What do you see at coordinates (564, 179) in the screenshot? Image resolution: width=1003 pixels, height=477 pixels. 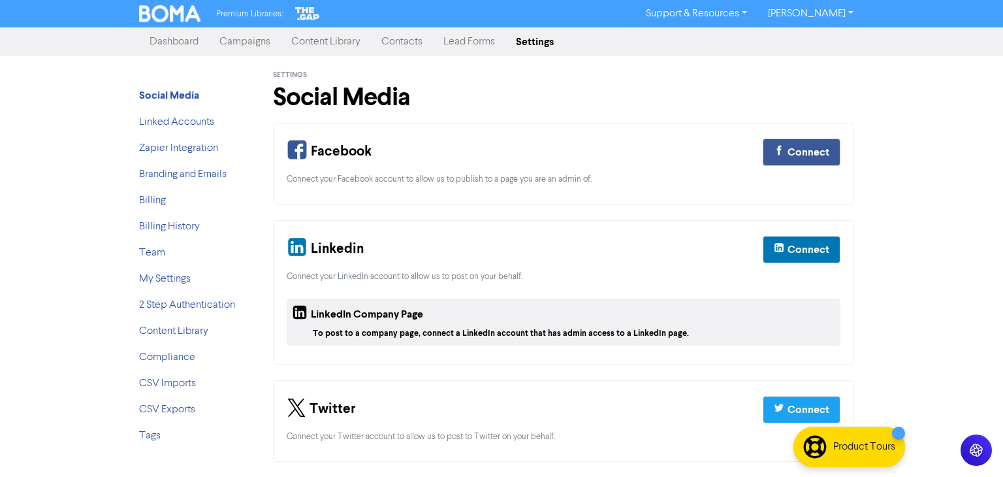 I see `div: Connect your Facebook account to allow us to publish to a page you are an admin of.` at bounding box center [564, 179].